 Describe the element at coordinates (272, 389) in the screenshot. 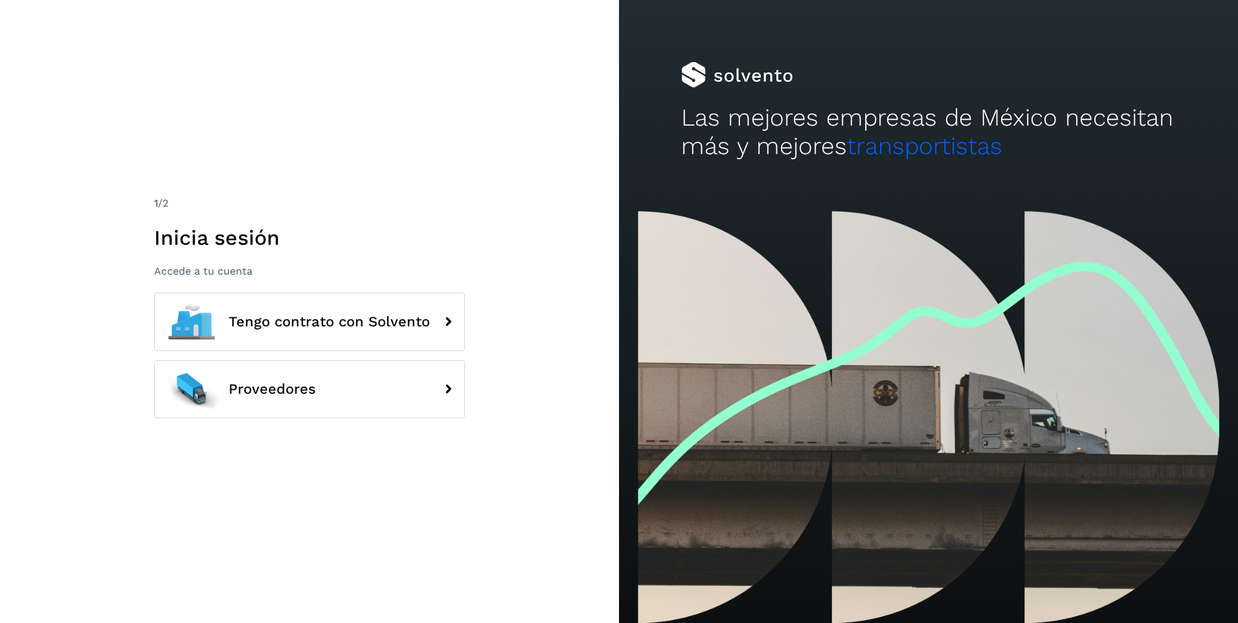

I see `span: Proveedores` at that location.